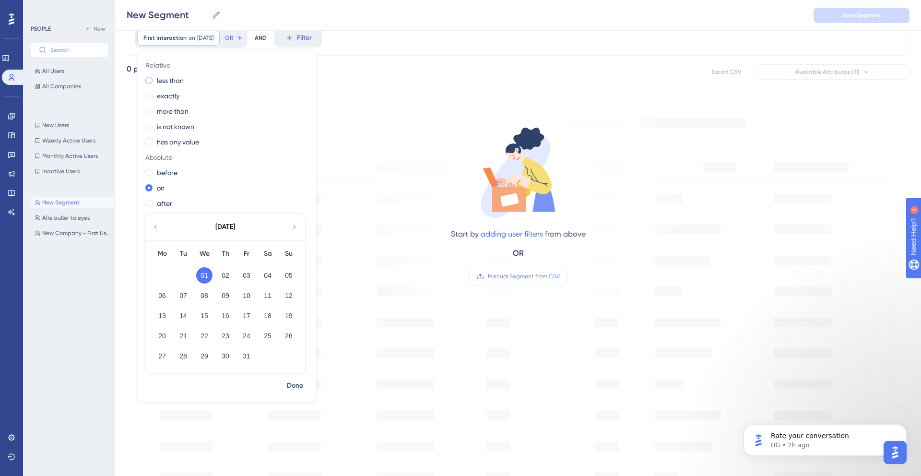 Image resolution: width=921 pixels, height=476 pixels. What do you see at coordinates (862, 15) in the screenshot?
I see `span: Save Segment` at bounding box center [862, 15].